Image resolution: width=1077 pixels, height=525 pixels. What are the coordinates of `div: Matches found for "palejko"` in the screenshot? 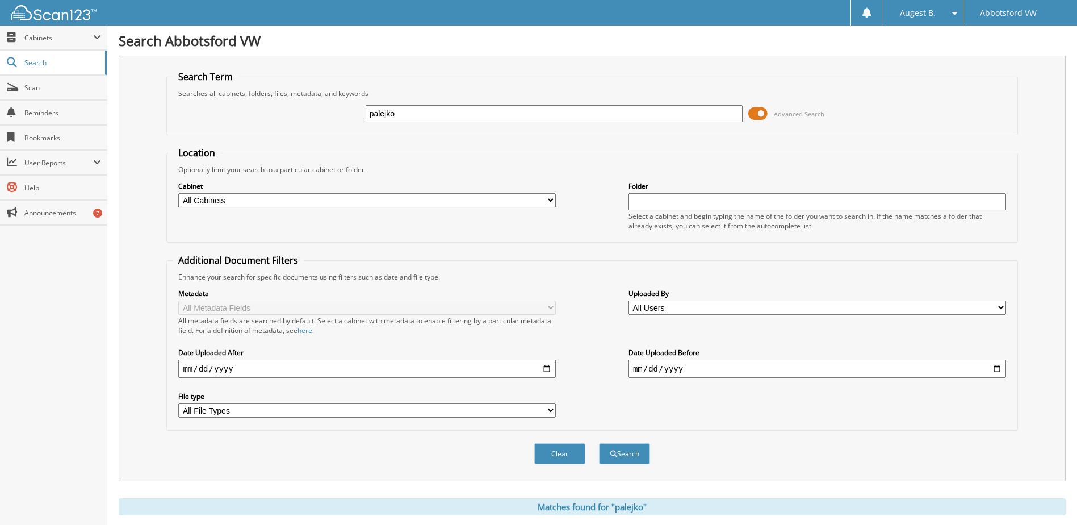 It's located at (592, 506).